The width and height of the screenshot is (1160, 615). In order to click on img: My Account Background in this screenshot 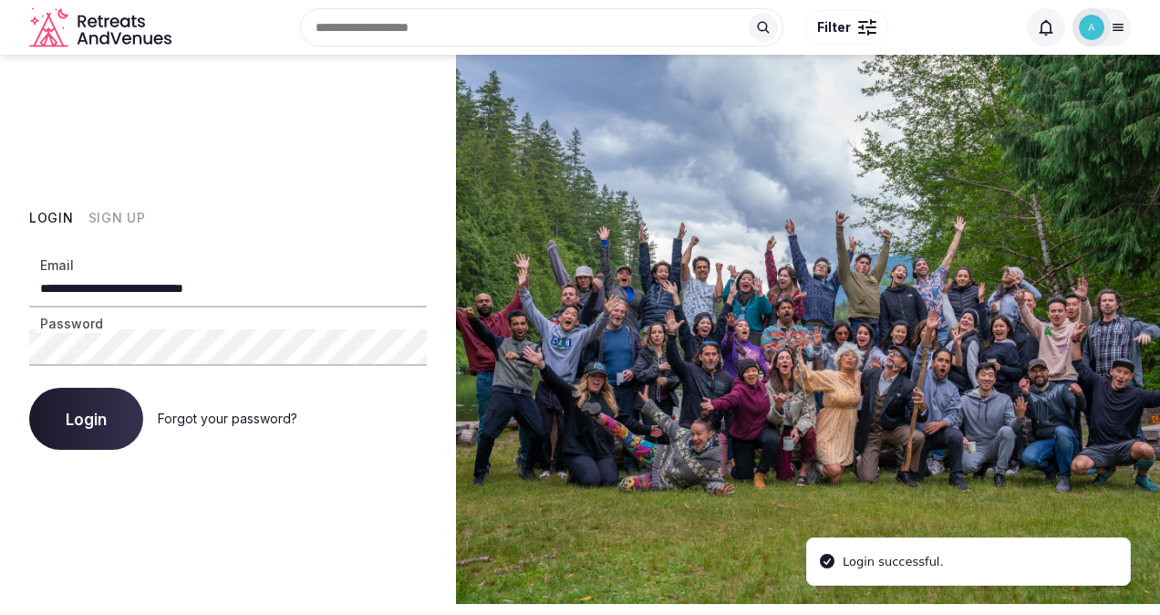, I will do `click(808, 329)`.